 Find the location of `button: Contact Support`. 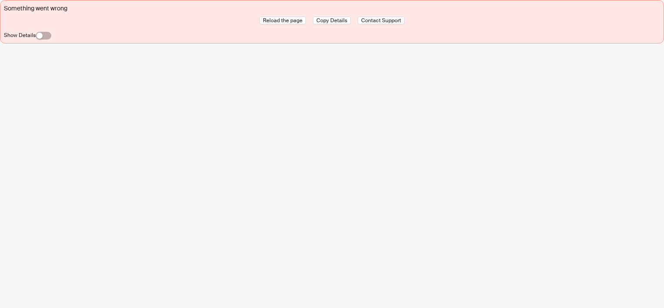

button: Contact Support is located at coordinates (381, 20).